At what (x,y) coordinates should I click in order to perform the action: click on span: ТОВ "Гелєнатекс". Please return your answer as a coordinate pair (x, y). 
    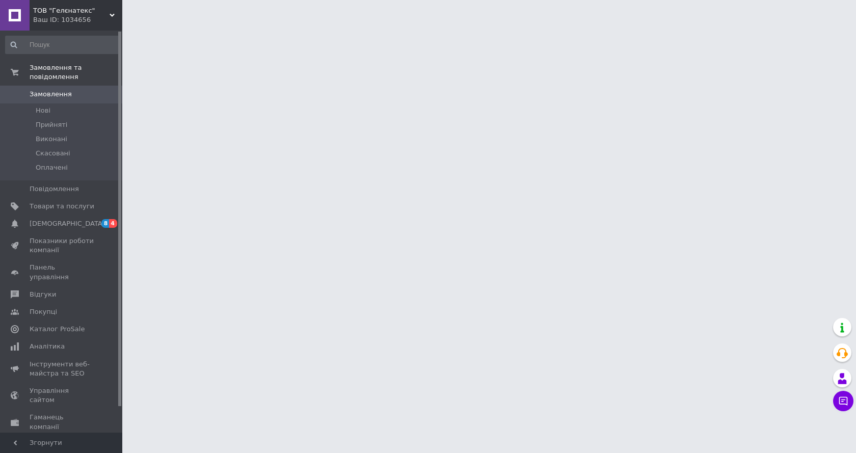
    Looking at the image, I should click on (71, 11).